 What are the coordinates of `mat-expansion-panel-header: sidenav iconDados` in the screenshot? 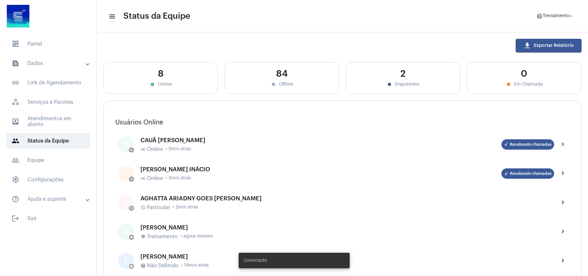 It's located at (50, 63).